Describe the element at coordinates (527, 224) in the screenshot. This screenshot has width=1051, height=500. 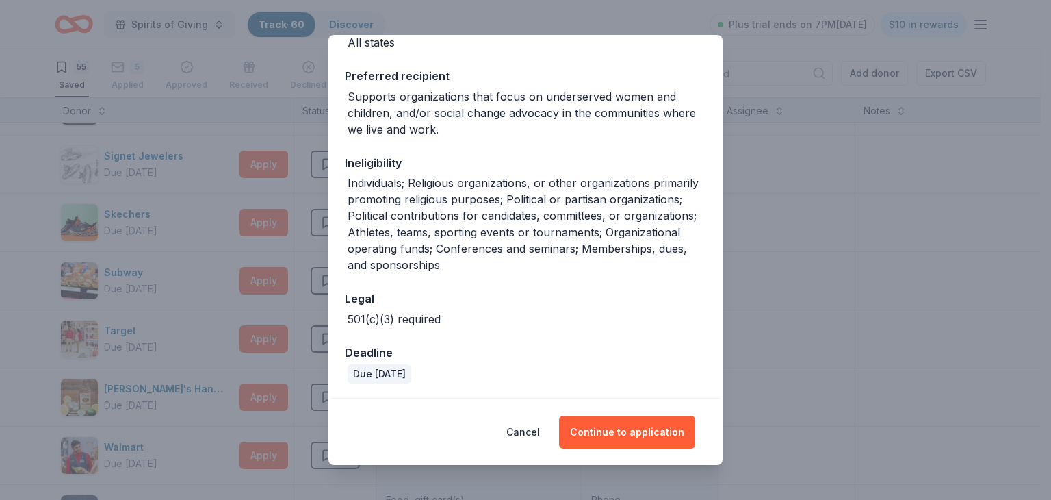
I see `div: Individuals; Religious organizations, or other organizations primarily promoting religious purpos...` at that location.